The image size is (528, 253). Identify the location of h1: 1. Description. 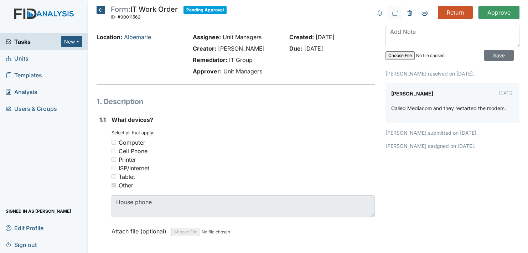
(236, 102).